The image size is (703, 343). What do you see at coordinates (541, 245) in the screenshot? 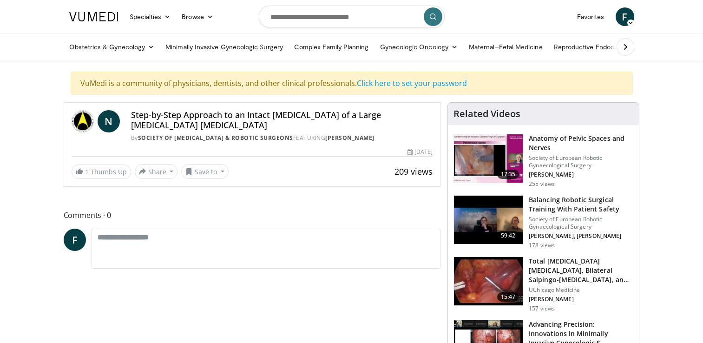
I see `p: 178 views` at bounding box center [541, 245].